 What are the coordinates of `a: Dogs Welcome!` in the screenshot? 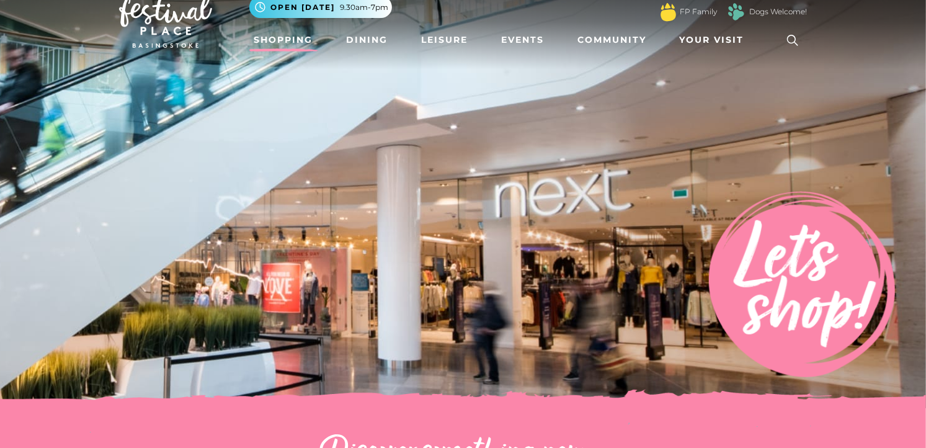 It's located at (778, 12).